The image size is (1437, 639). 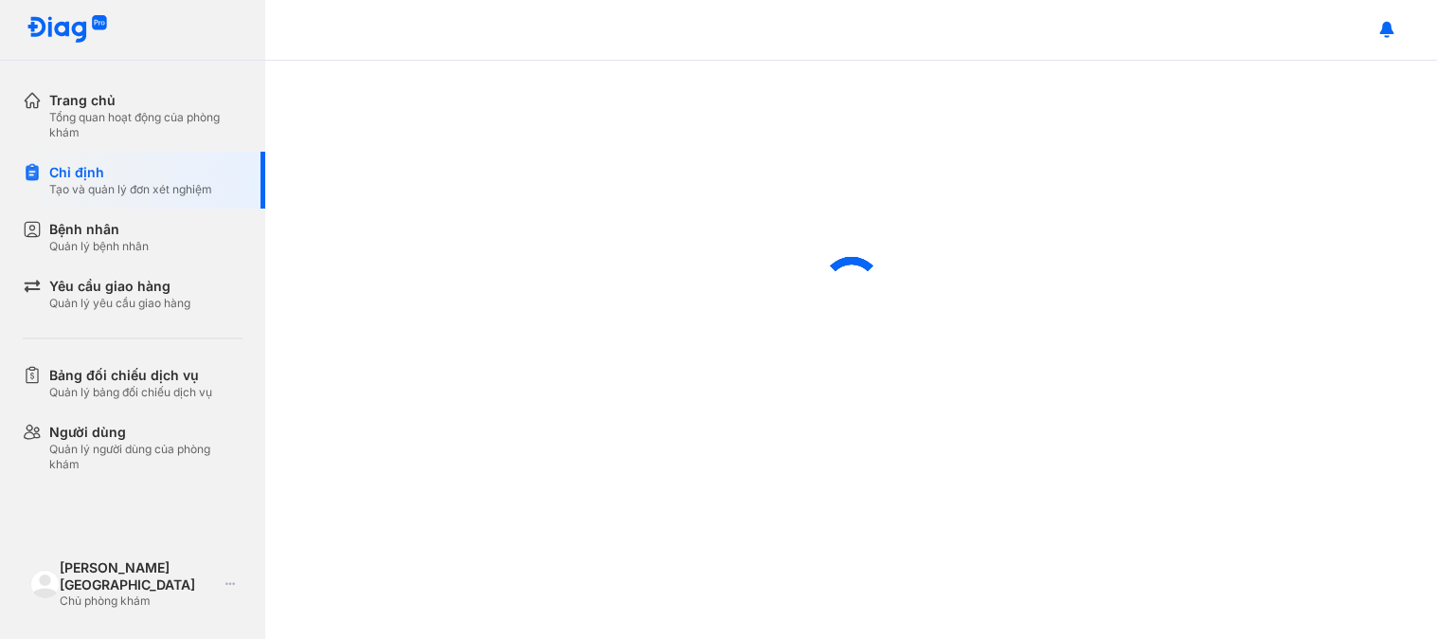 What do you see at coordinates (138, 601) in the screenshot?
I see `div: Chủ phòng khám` at bounding box center [138, 601].